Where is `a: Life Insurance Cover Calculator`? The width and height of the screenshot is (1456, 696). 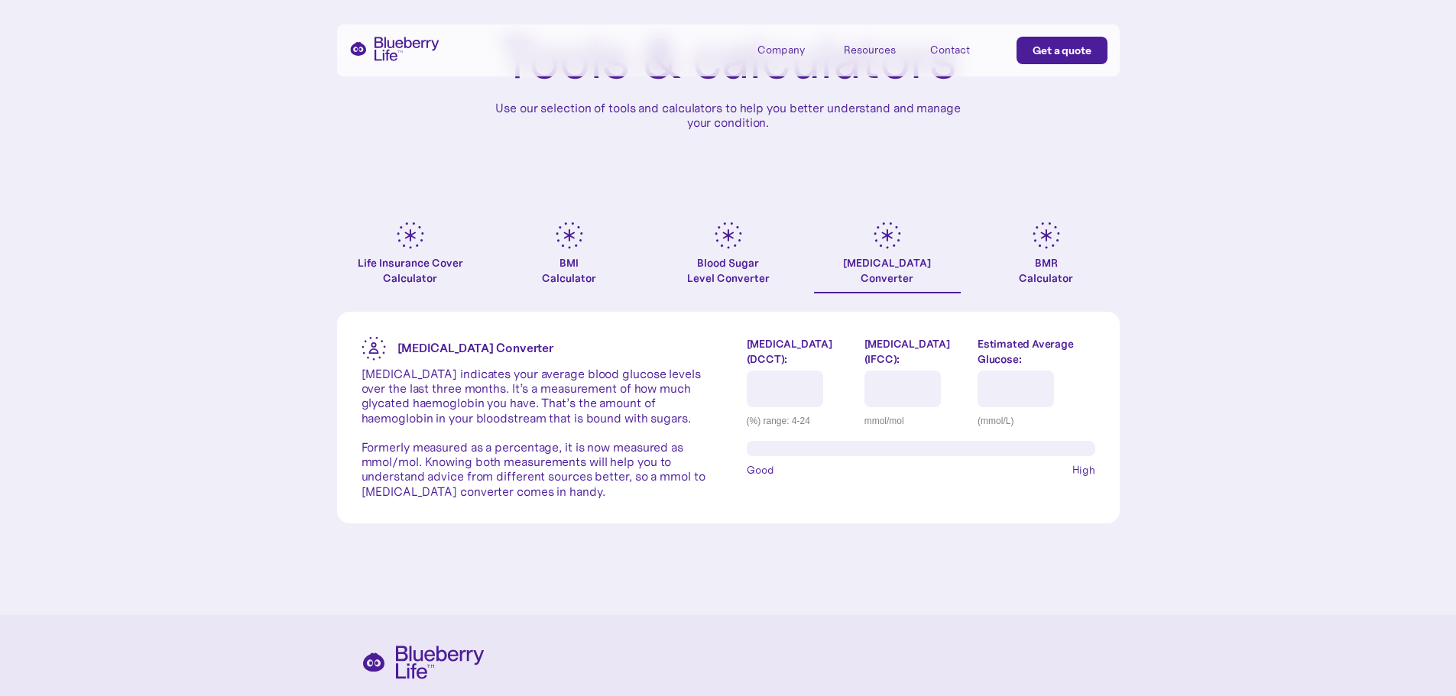 a: Life Insurance Cover Calculator is located at coordinates (410, 258).